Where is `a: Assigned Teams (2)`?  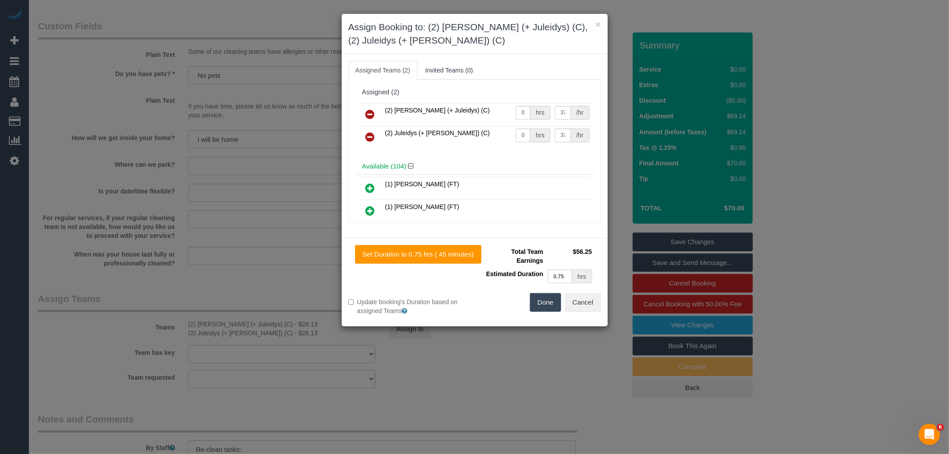
a: Assigned Teams (2) is located at coordinates (383, 70).